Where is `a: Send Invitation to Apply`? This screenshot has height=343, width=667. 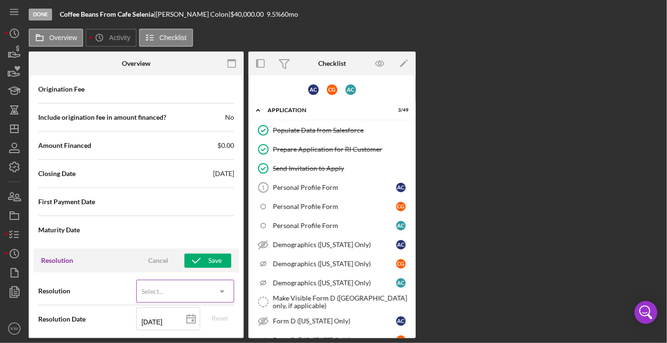
a: Send Invitation to Apply is located at coordinates (332, 169).